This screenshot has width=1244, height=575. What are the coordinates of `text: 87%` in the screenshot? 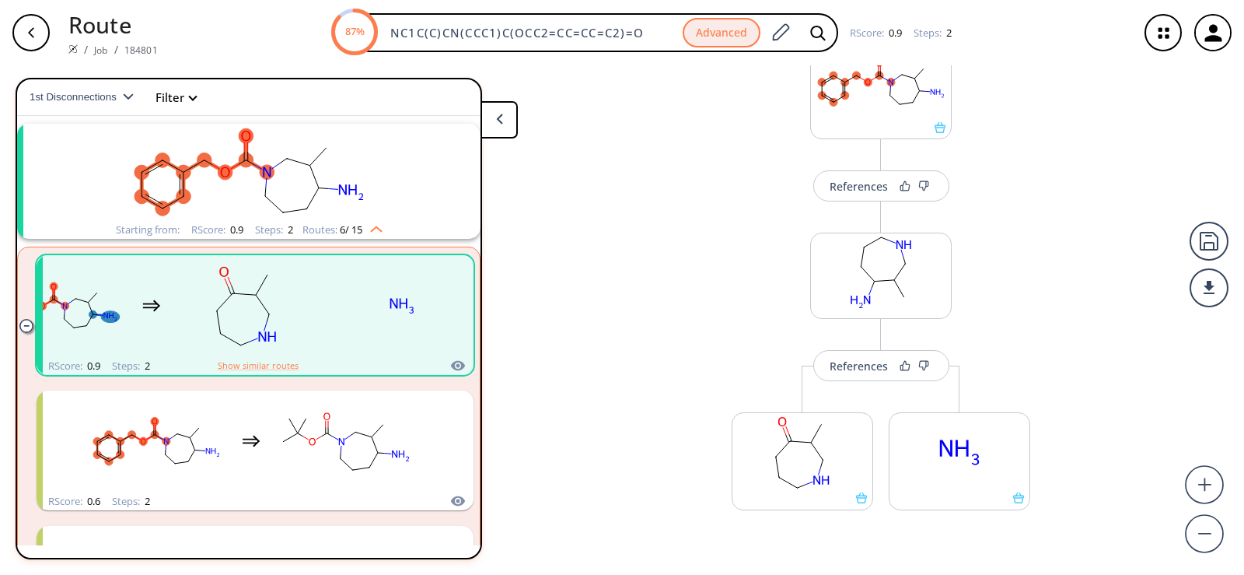 It's located at (354, 31).